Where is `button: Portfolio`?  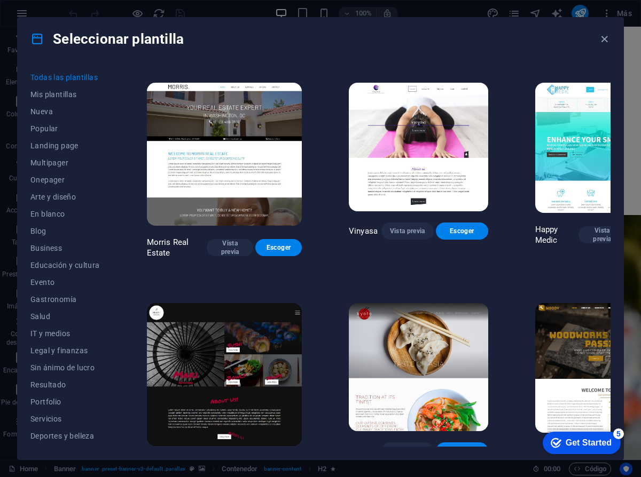 button: Portfolio is located at coordinates (65, 402).